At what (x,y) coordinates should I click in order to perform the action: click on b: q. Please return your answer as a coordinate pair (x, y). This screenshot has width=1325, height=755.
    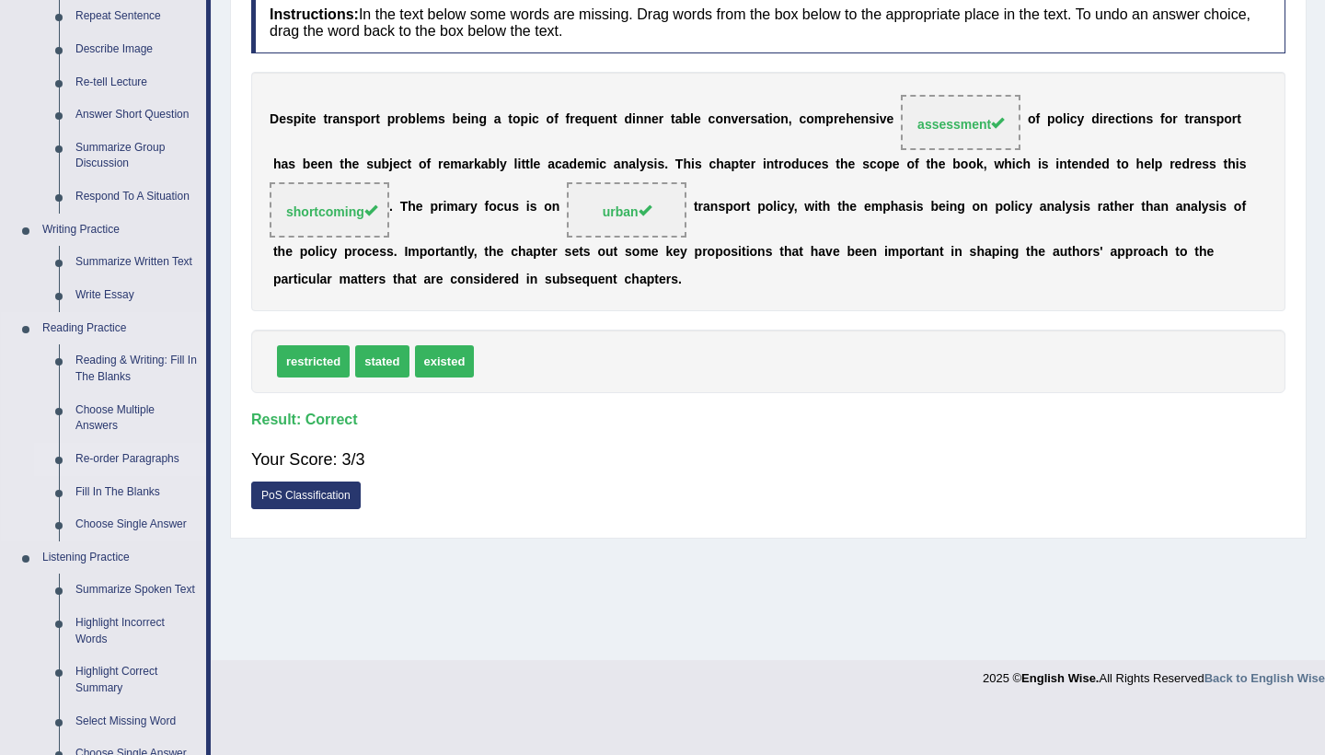
    Looking at the image, I should click on (586, 120).